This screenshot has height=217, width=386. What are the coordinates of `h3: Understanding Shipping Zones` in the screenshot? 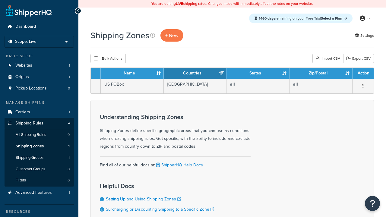 It's located at (175, 117).